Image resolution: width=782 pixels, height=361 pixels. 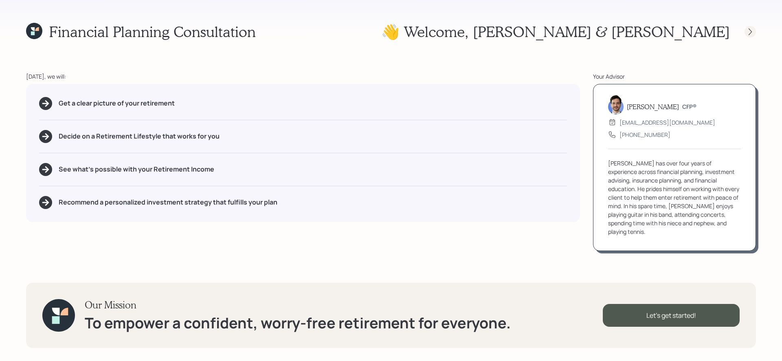 What do you see at coordinates (136, 169) in the screenshot?
I see `h5: See what's possible with your Retirement Income` at bounding box center [136, 169].